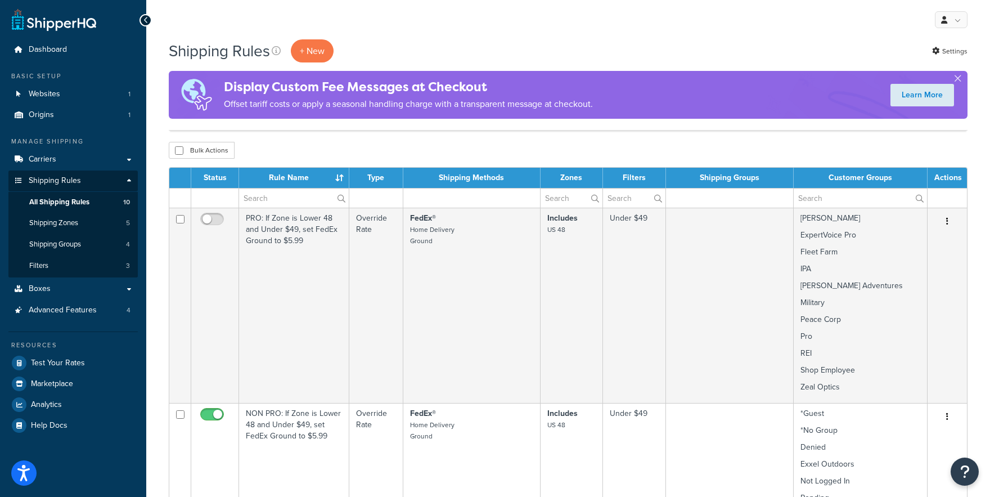  Describe the element at coordinates (73, 310) in the screenshot. I see `a: Advanced Features 4` at that location.